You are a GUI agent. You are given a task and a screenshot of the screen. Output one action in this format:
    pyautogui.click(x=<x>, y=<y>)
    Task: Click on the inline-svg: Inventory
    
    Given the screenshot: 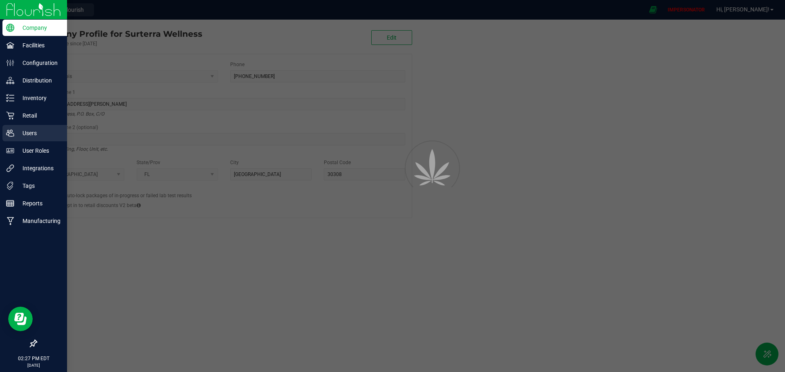 What is the action you would take?
    pyautogui.click(x=10, y=98)
    